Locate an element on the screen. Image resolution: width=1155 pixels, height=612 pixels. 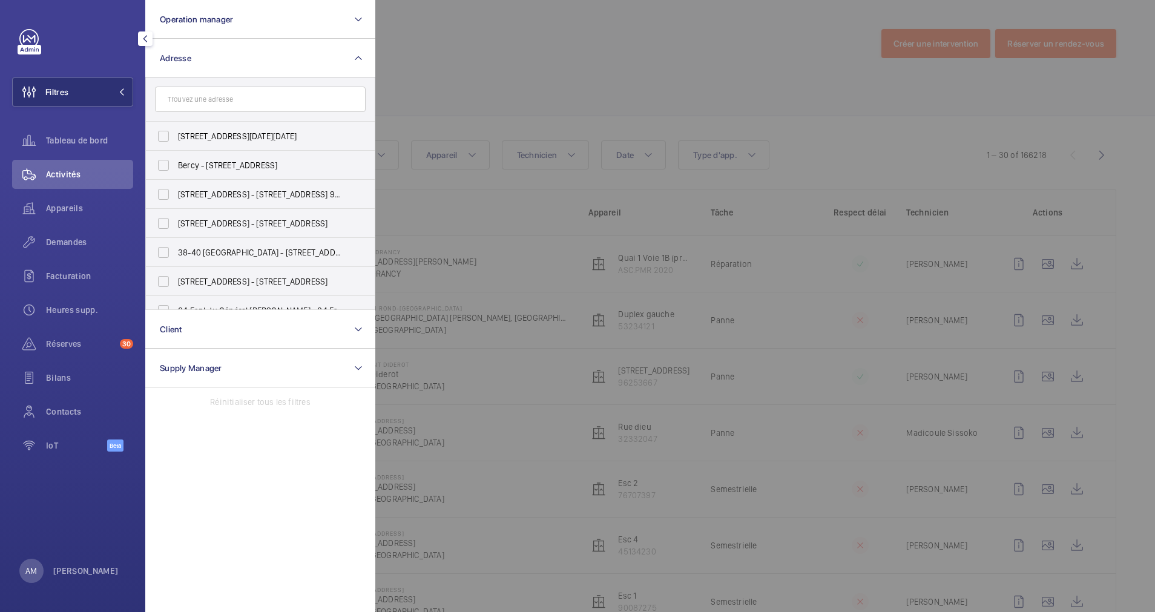
span: Filtres is located at coordinates (57, 92).